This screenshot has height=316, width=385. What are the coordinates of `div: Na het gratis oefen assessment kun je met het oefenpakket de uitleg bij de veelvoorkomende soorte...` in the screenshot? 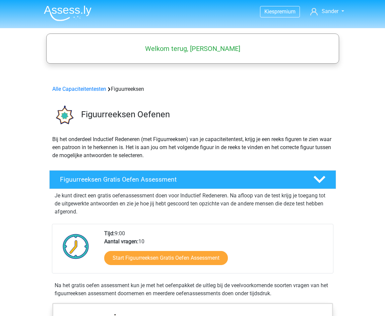 It's located at (193, 289).